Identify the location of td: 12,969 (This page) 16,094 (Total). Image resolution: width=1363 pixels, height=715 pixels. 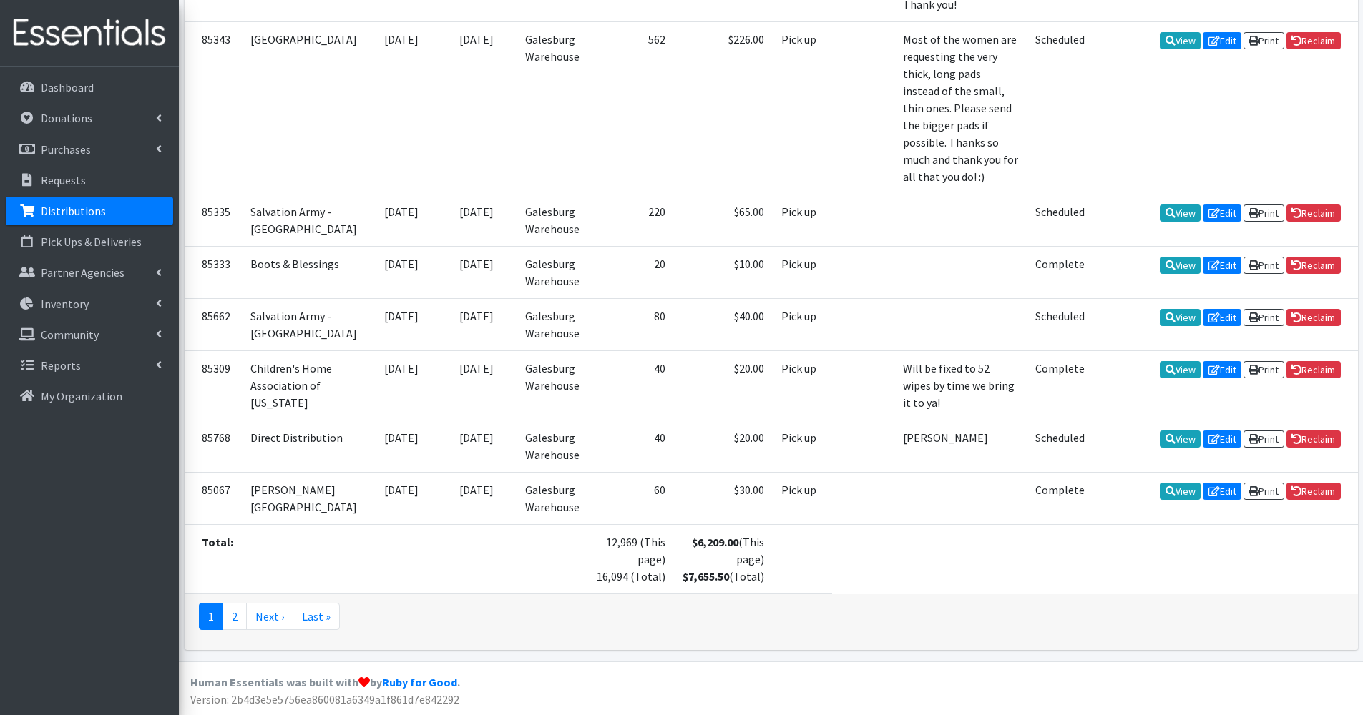
(631, 559).